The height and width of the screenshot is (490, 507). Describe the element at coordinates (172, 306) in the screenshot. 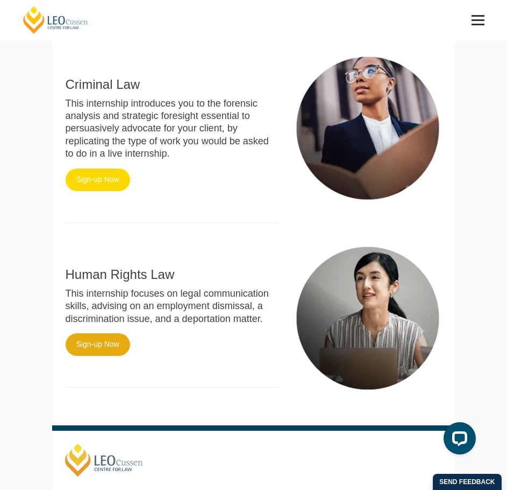

I see `p: This internship focuses on legal communication skills, advising on an employment dismissal, a dis...` at that location.